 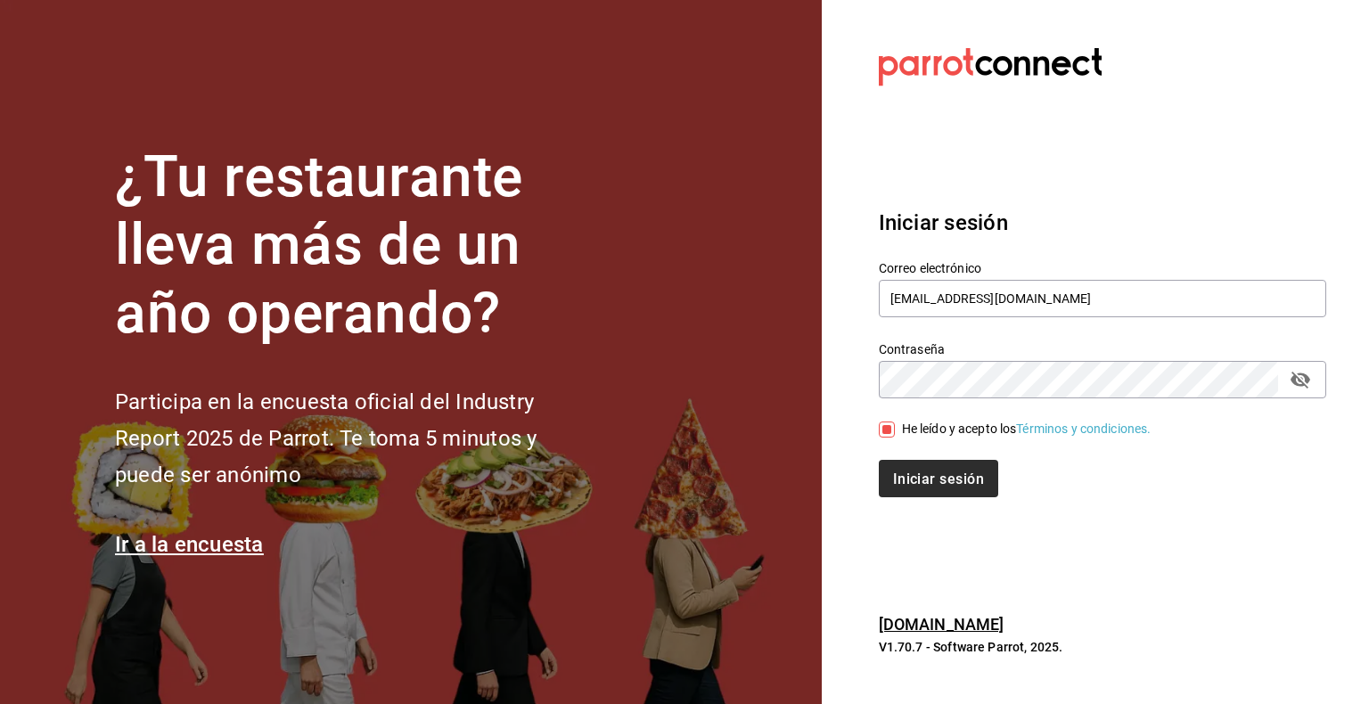 What do you see at coordinates (1083, 429) in the screenshot?
I see `a: Términos y condiciones.` at bounding box center [1083, 429].